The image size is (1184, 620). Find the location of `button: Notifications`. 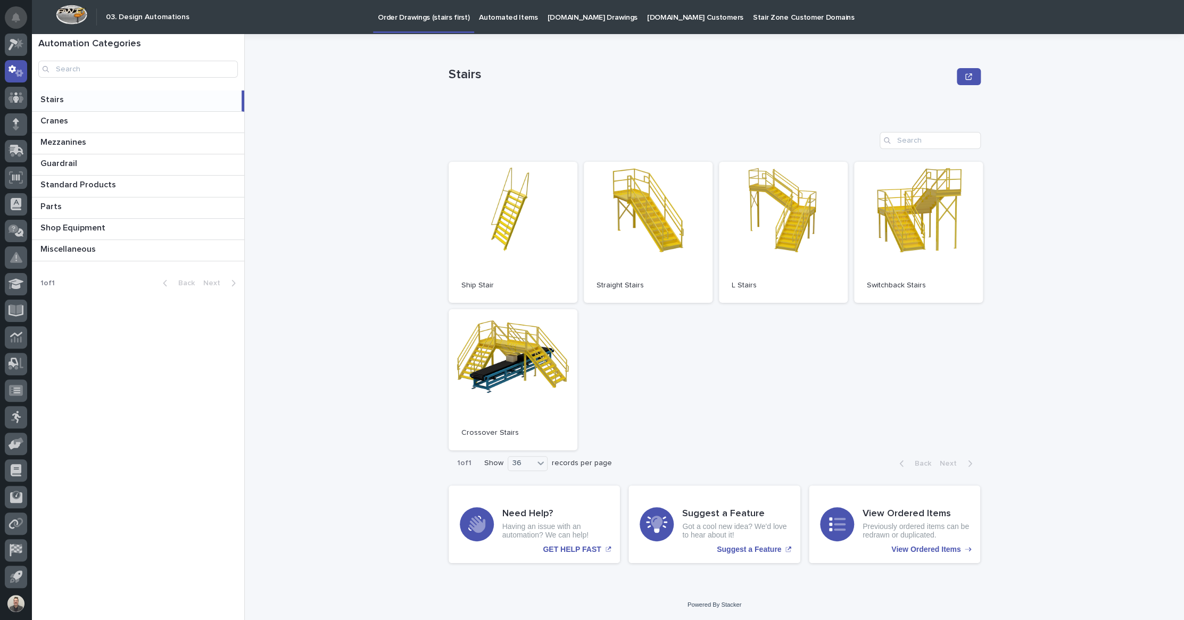

button: Notifications is located at coordinates (16, 18).